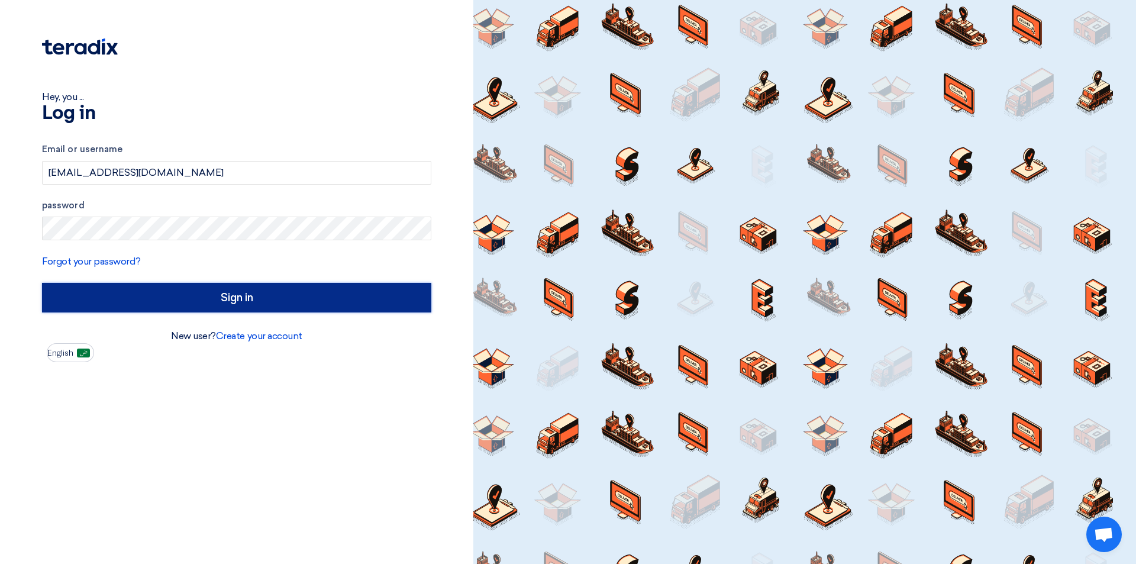  I want to click on font: Email or username, so click(82, 149).